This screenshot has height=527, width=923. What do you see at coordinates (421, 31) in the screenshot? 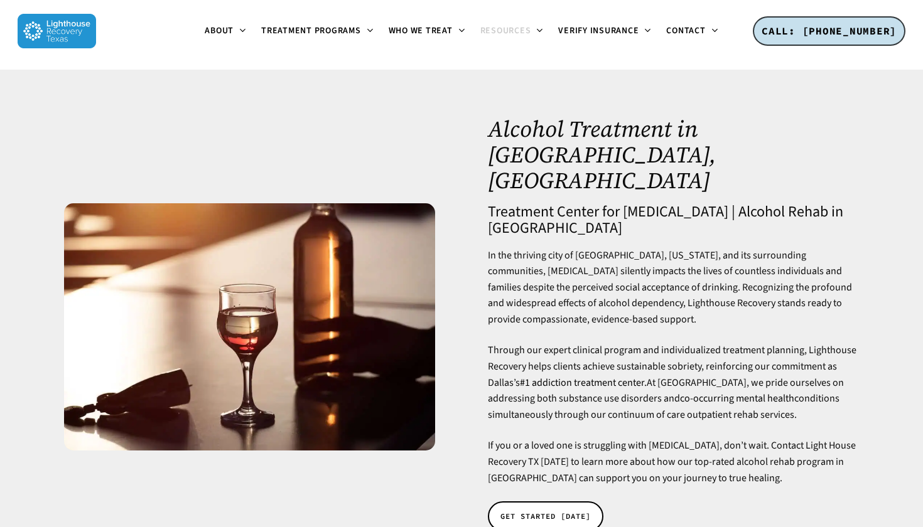
I see `span: Who We Treat` at bounding box center [421, 31].